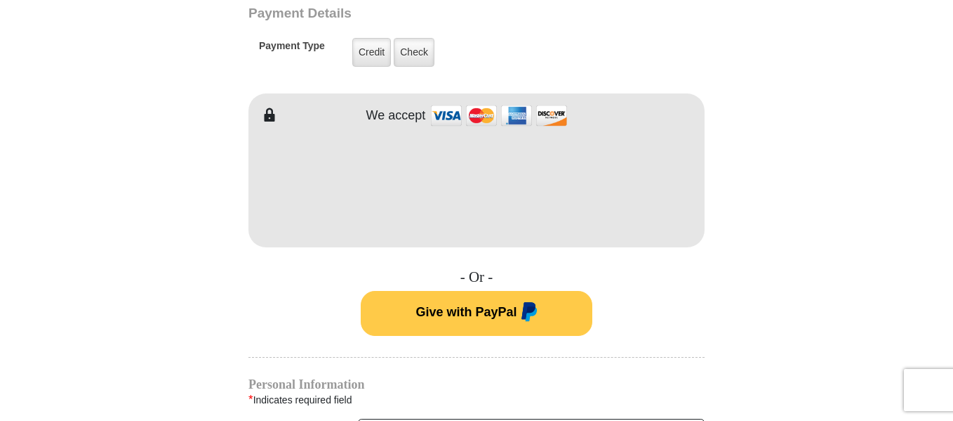 The height and width of the screenshot is (421, 953). I want to click on h4: - Or -, so click(477, 277).